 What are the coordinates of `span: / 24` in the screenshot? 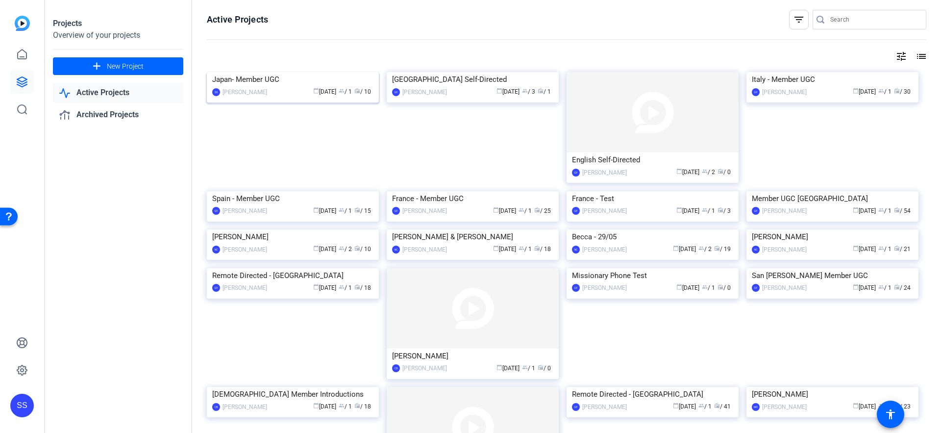 It's located at (902, 288).